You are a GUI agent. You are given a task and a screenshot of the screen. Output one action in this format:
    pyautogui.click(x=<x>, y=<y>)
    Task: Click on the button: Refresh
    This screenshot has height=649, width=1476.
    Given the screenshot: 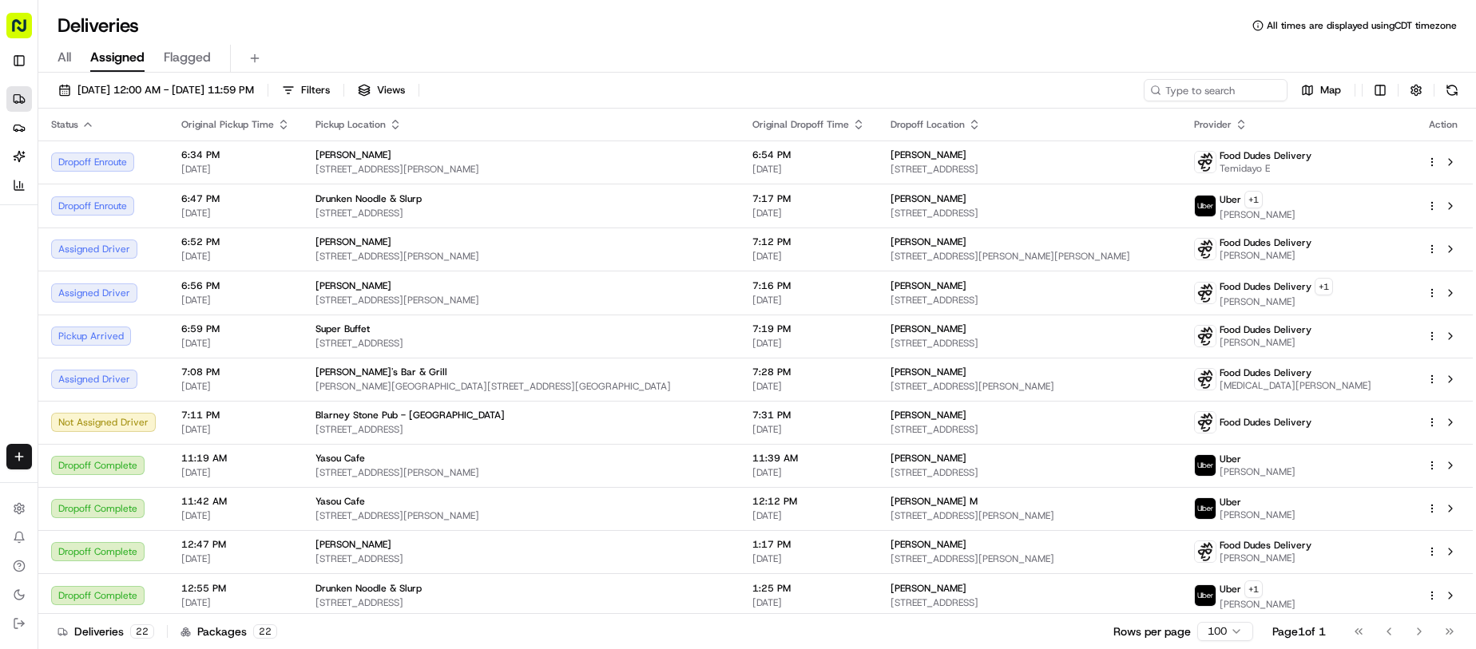 What is the action you would take?
    pyautogui.click(x=1452, y=90)
    